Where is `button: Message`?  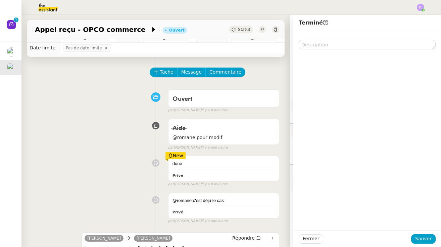
button: Message is located at coordinates (191, 72).